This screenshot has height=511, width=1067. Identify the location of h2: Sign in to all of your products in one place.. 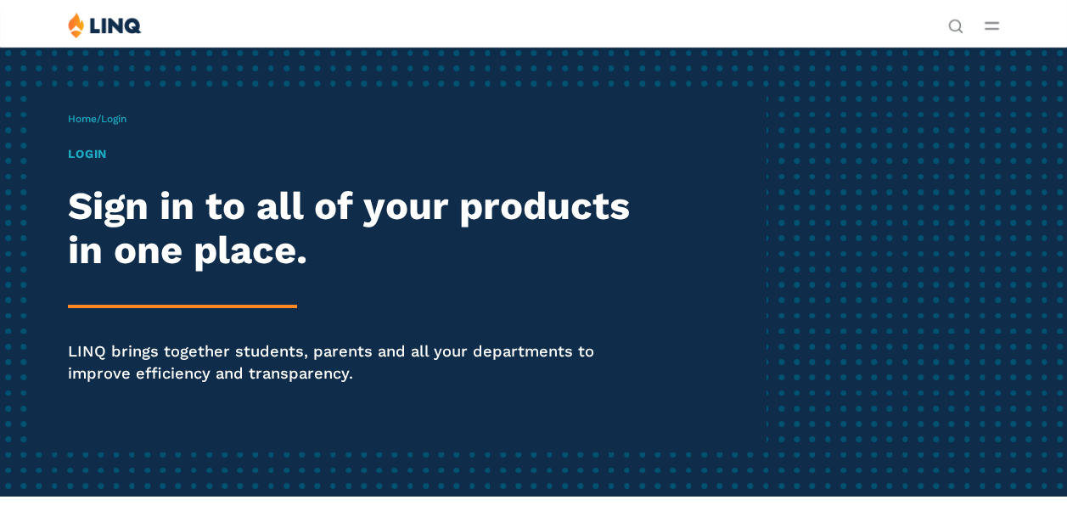
(361, 228).